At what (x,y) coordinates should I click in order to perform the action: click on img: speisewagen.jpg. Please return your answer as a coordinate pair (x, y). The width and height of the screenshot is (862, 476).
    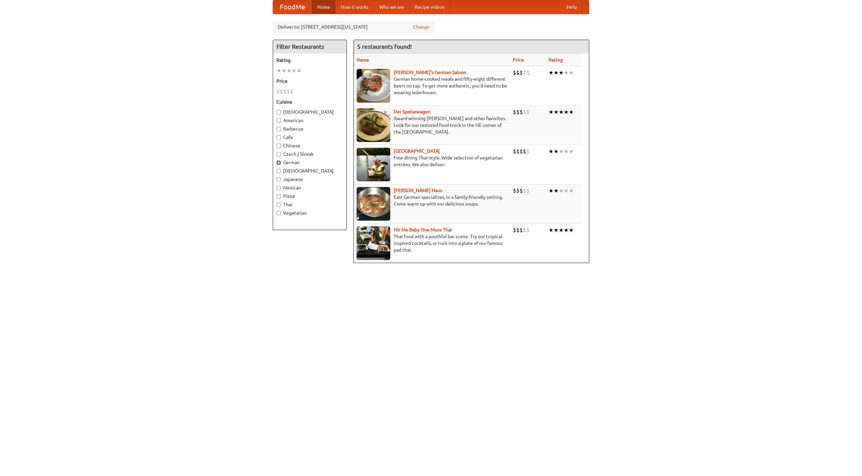
    Looking at the image, I should click on (373, 125).